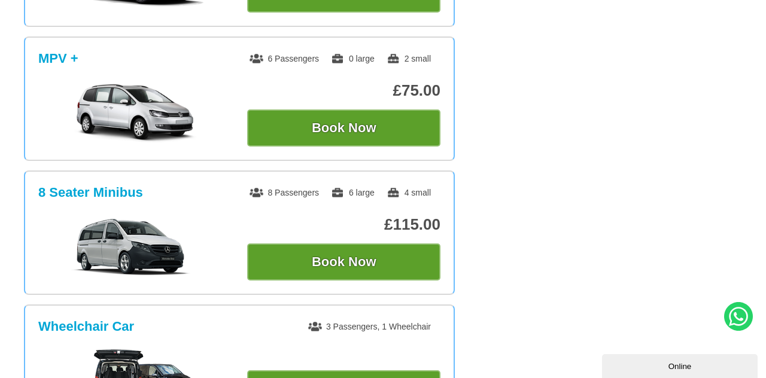  What do you see at coordinates (90, 193) in the screenshot?
I see `h3: 8 Seater Minibus` at bounding box center [90, 193].